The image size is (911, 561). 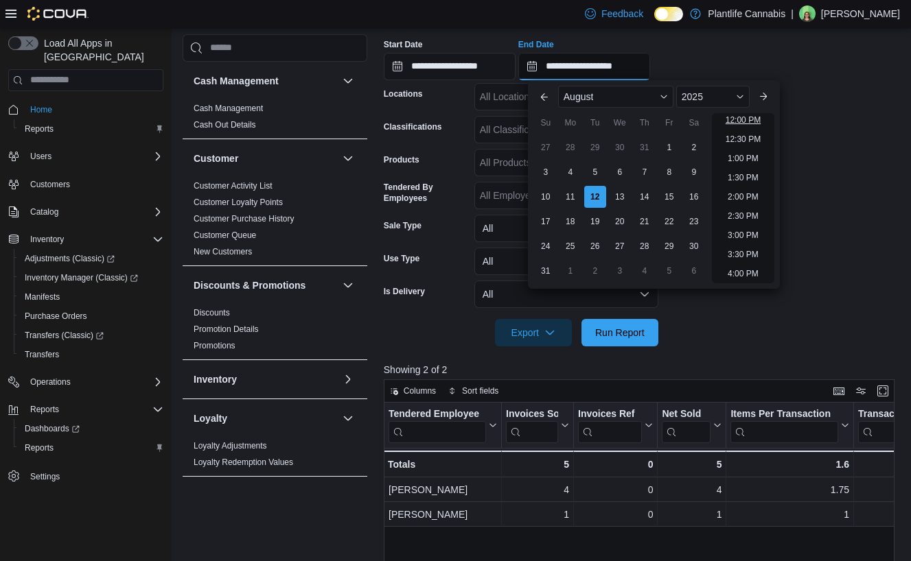 What do you see at coordinates (91, 429) in the screenshot?
I see `span: Dashboards` at bounding box center [91, 429].